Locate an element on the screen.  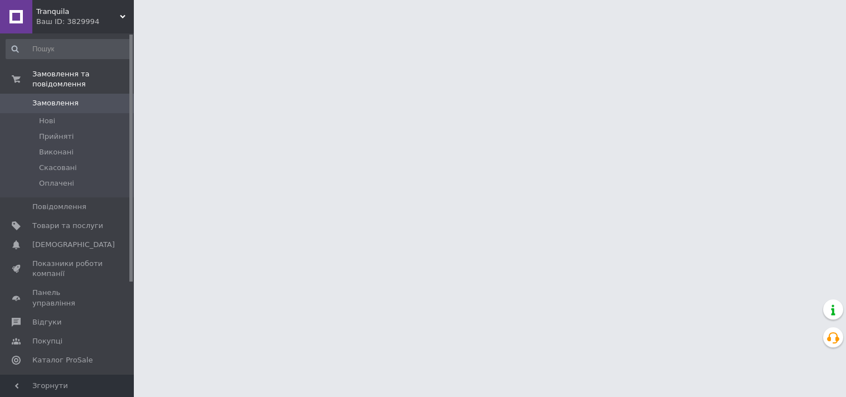
span: Товари та послуги is located at coordinates (67, 226).